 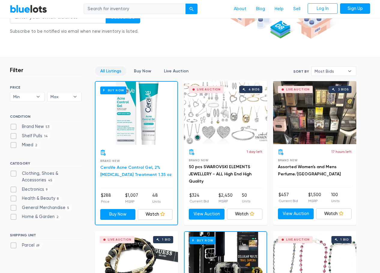 I want to click on li: $457, so click(x=288, y=197).